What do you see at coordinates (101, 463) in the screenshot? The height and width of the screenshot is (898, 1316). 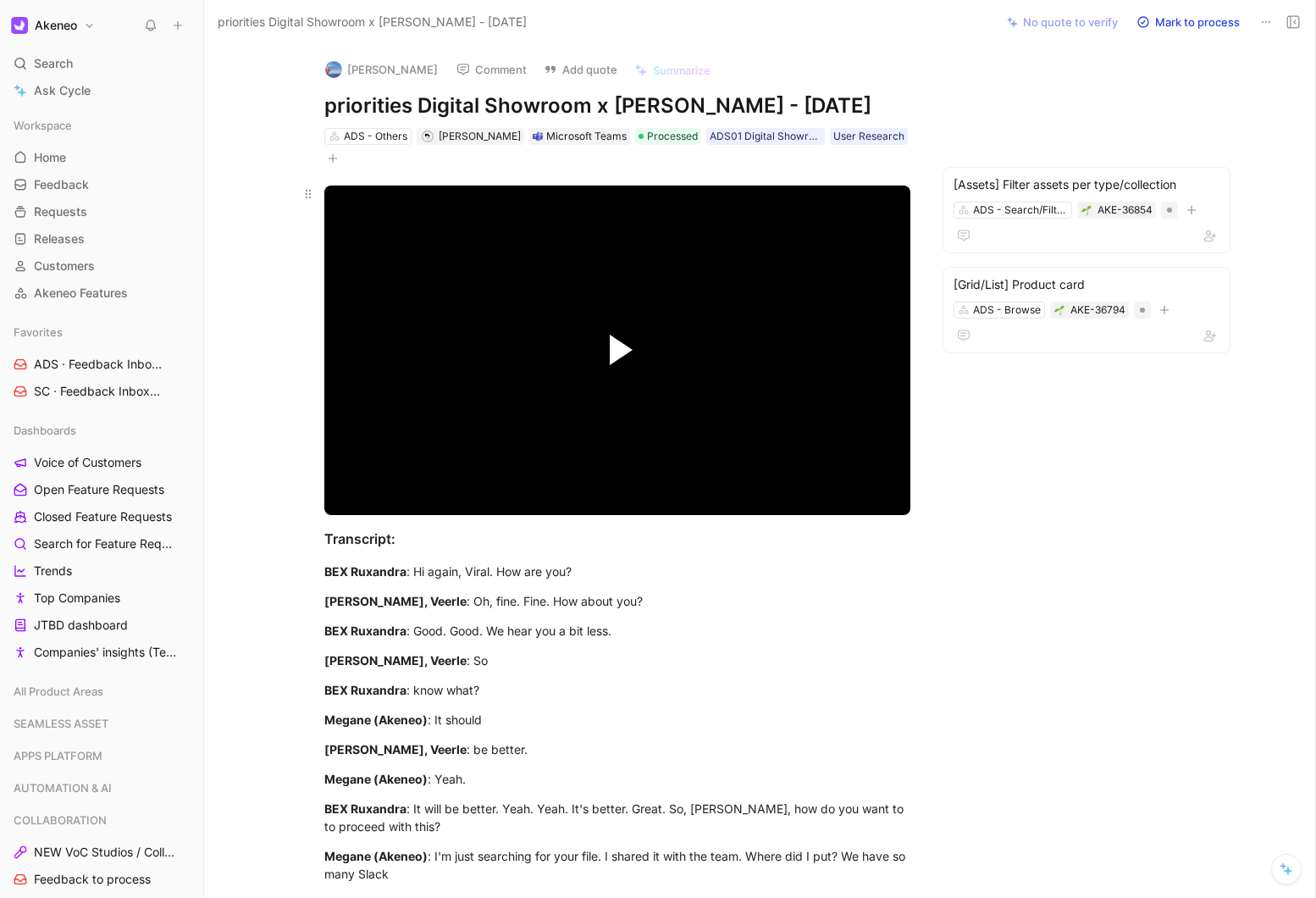 I see `a: Voice of Customers` at bounding box center [101, 463].